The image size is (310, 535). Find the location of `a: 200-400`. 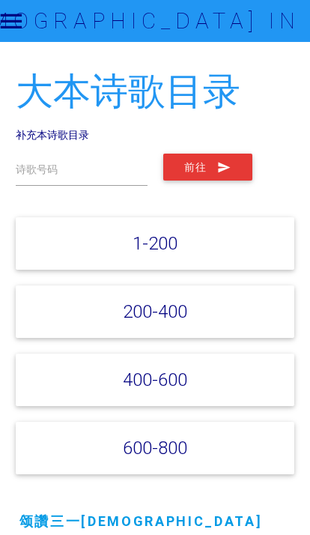

a: 200-400 is located at coordinates (155, 311).